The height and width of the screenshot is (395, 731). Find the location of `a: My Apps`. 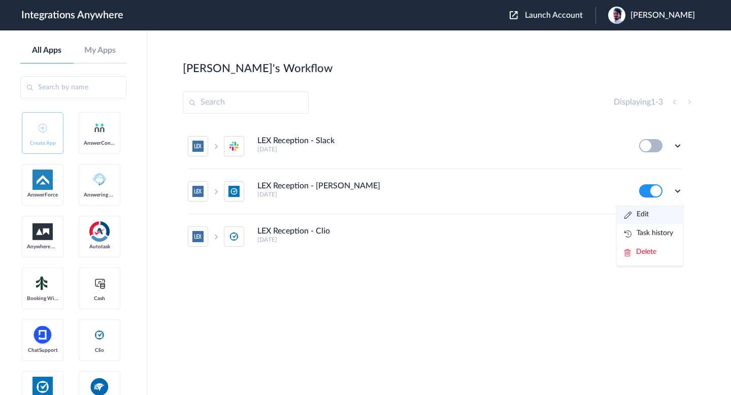

a: My Apps is located at coordinates (100, 50).